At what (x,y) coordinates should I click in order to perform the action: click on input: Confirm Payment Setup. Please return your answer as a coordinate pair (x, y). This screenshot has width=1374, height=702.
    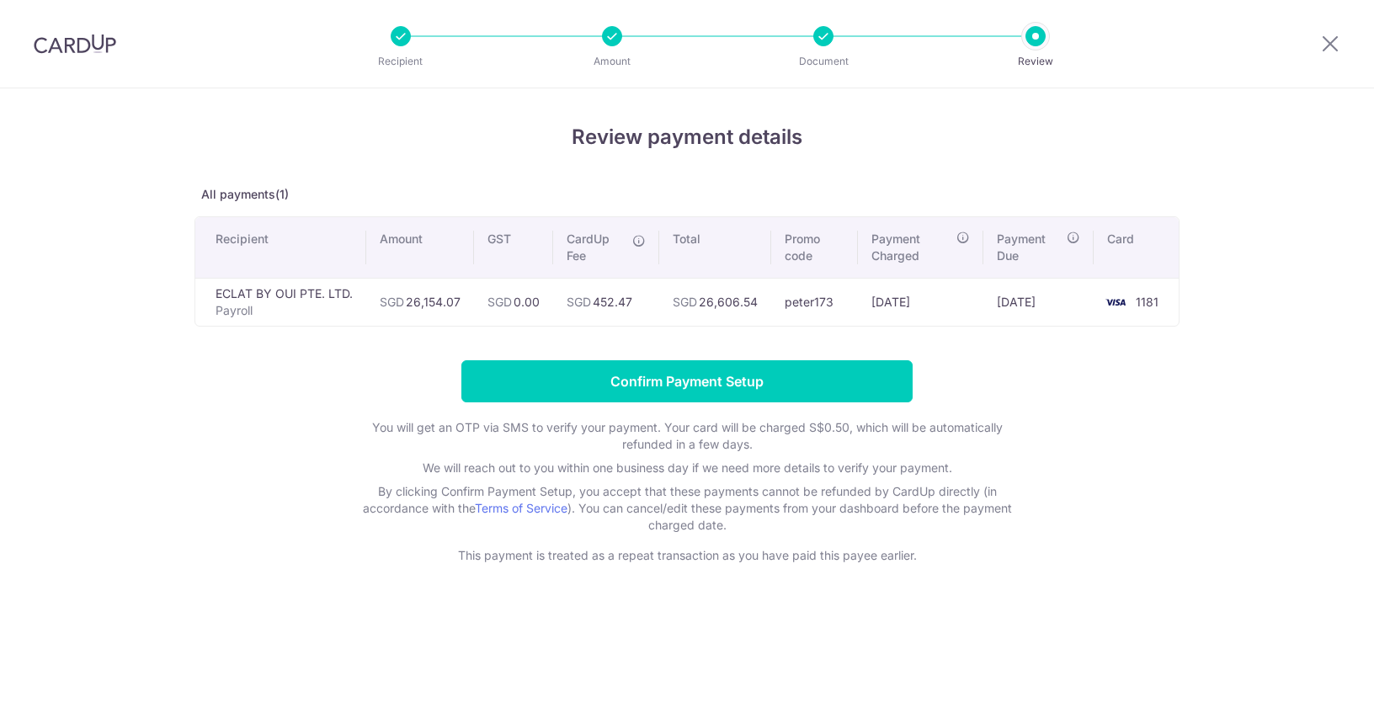
    Looking at the image, I should click on (687, 381).